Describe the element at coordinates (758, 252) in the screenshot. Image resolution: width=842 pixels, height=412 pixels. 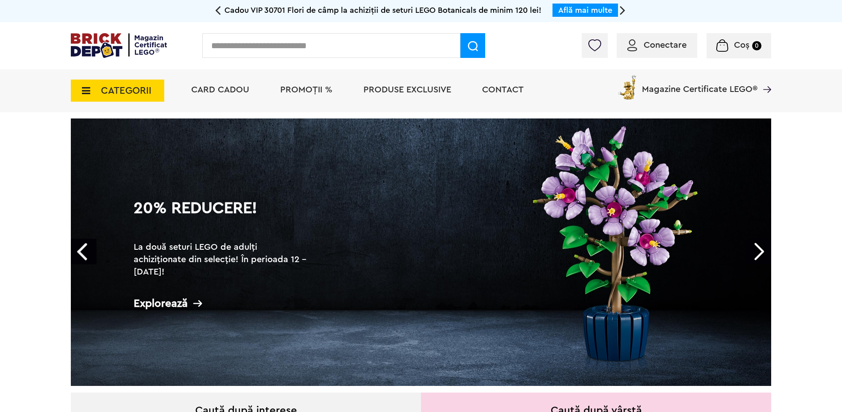
I see `a: Next` at that location.